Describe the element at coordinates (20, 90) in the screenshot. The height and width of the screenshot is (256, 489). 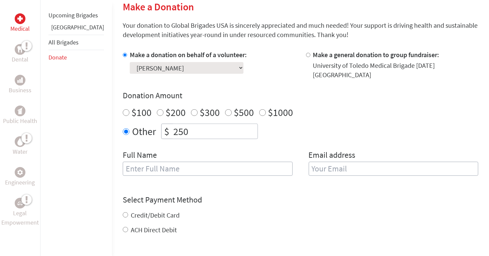
I see `p: Business` at that location.